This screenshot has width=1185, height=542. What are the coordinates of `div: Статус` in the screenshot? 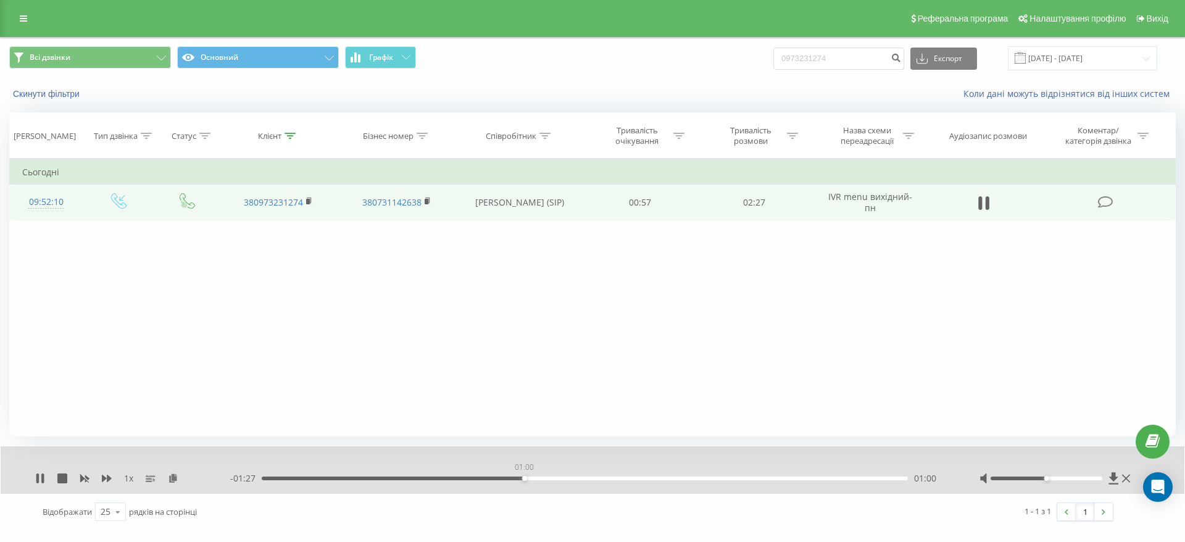 It's located at (184, 136).